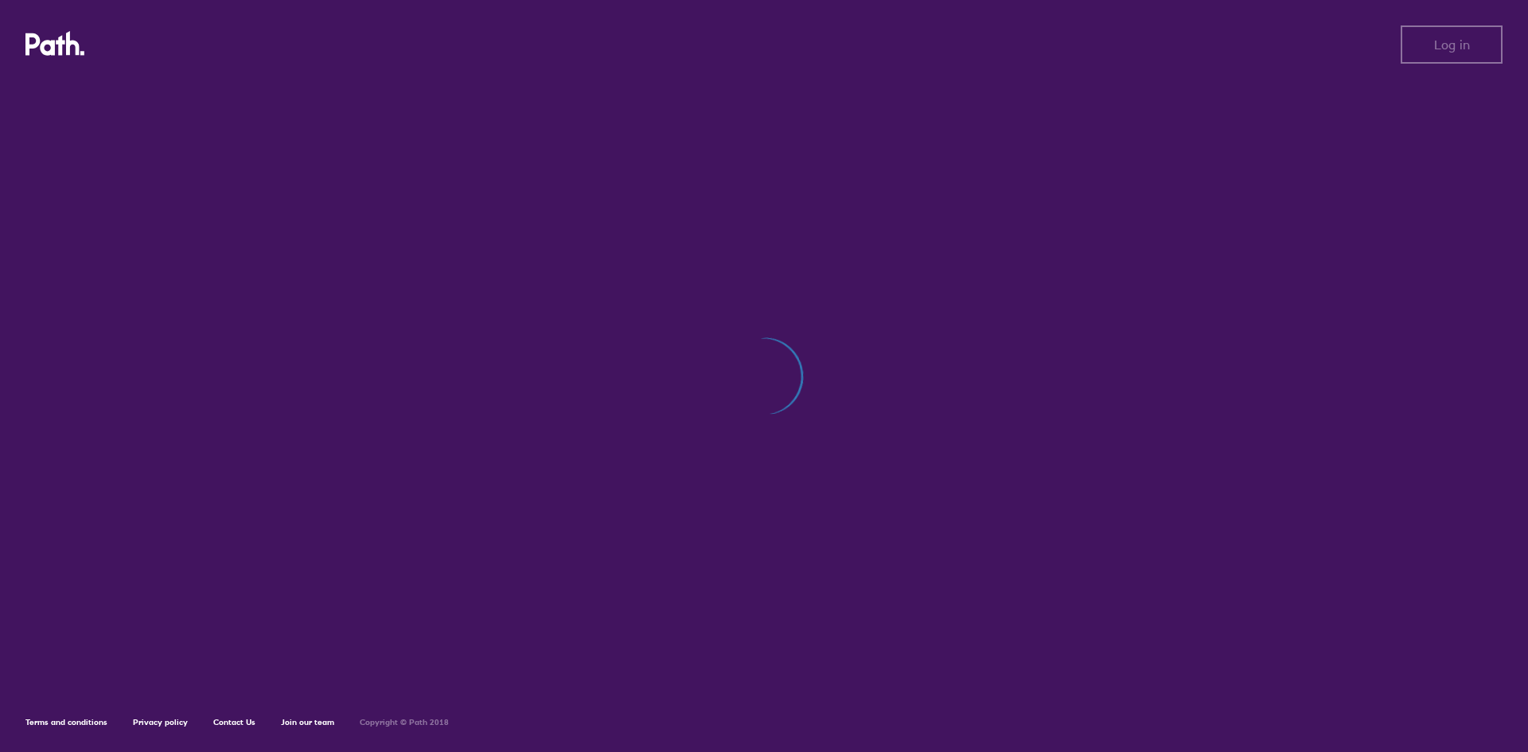  I want to click on a: Join our team, so click(307, 722).